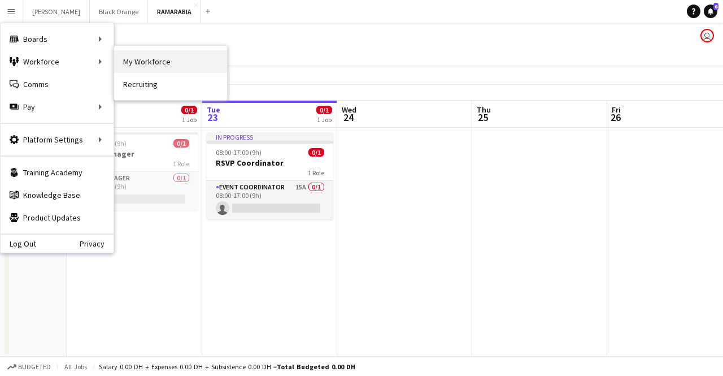 Image resolution: width=723 pixels, height=376 pixels. I want to click on a: Privacy, so click(97, 244).